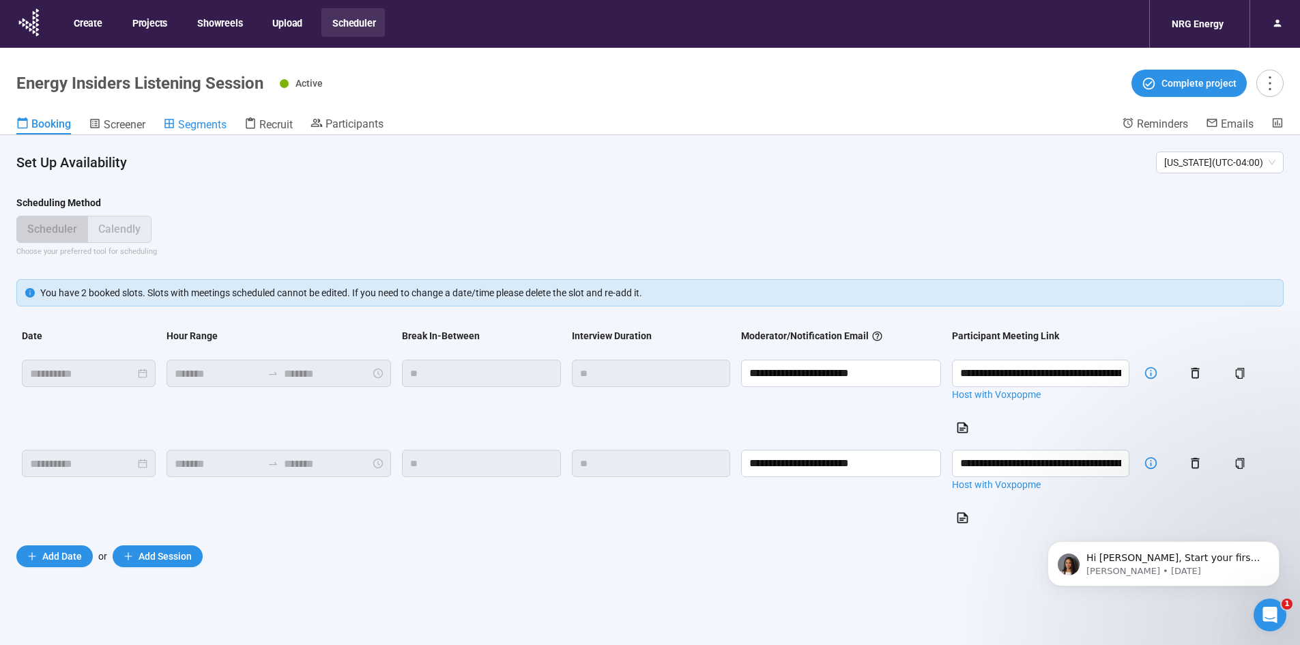 This screenshot has width=1300, height=645. What do you see at coordinates (136, 51) in the screenshot?
I see `div: message notification from Nikki, 4d ago. Hi Jonathan, Start your first project today. You can lau...` at bounding box center [136, 51].